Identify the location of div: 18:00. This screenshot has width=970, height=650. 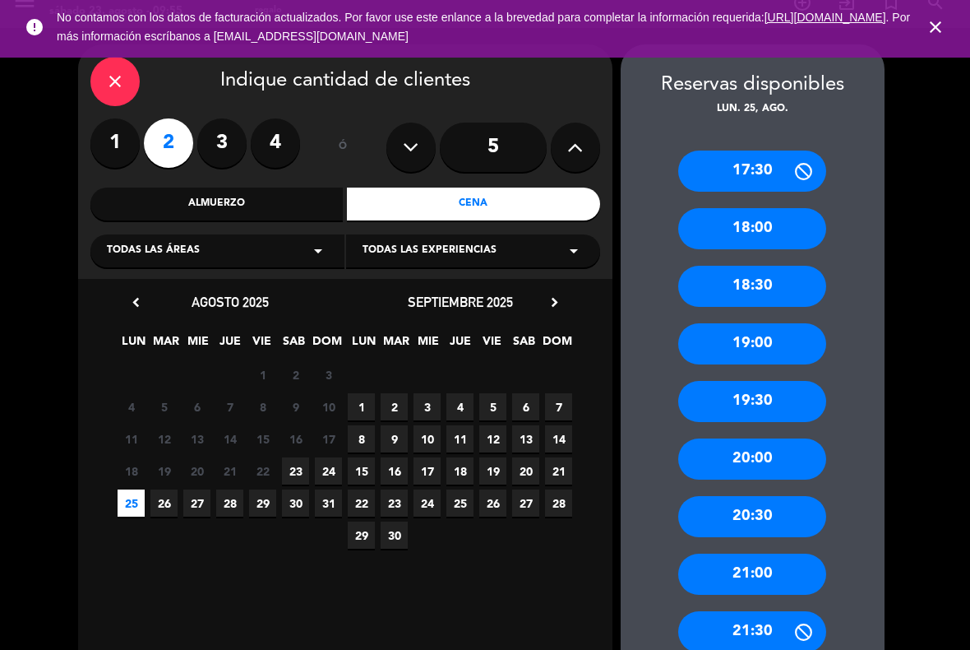
(752, 229).